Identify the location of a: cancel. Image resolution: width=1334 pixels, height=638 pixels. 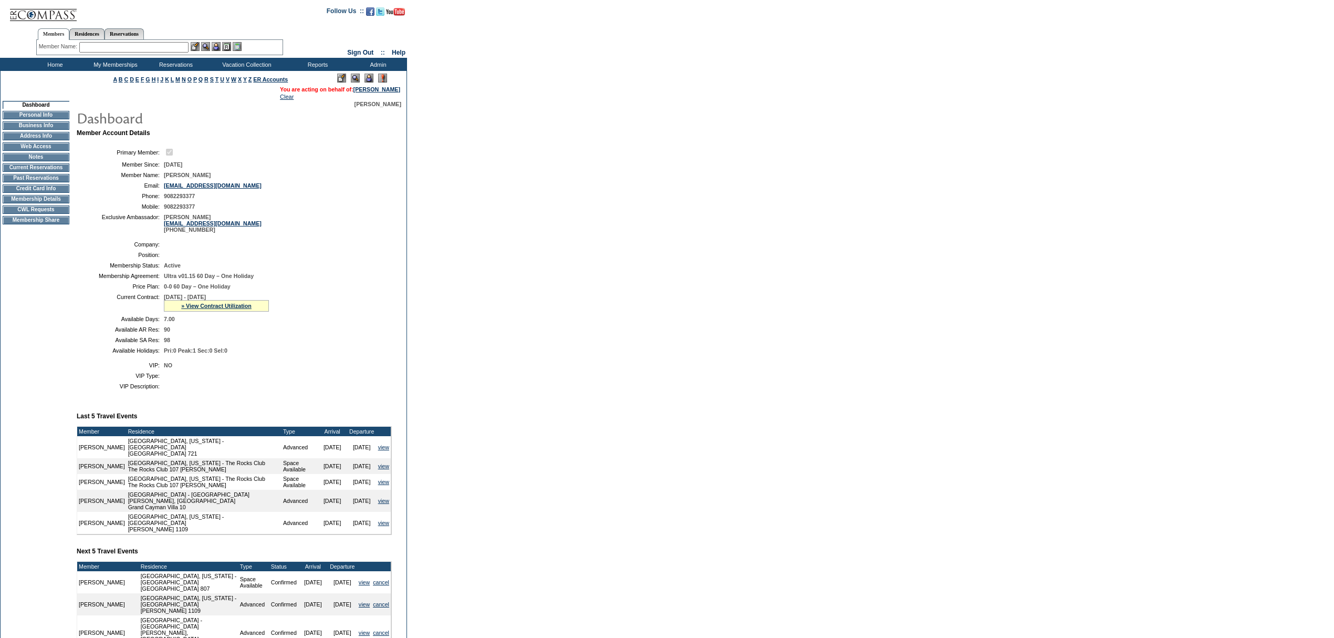
(381, 604).